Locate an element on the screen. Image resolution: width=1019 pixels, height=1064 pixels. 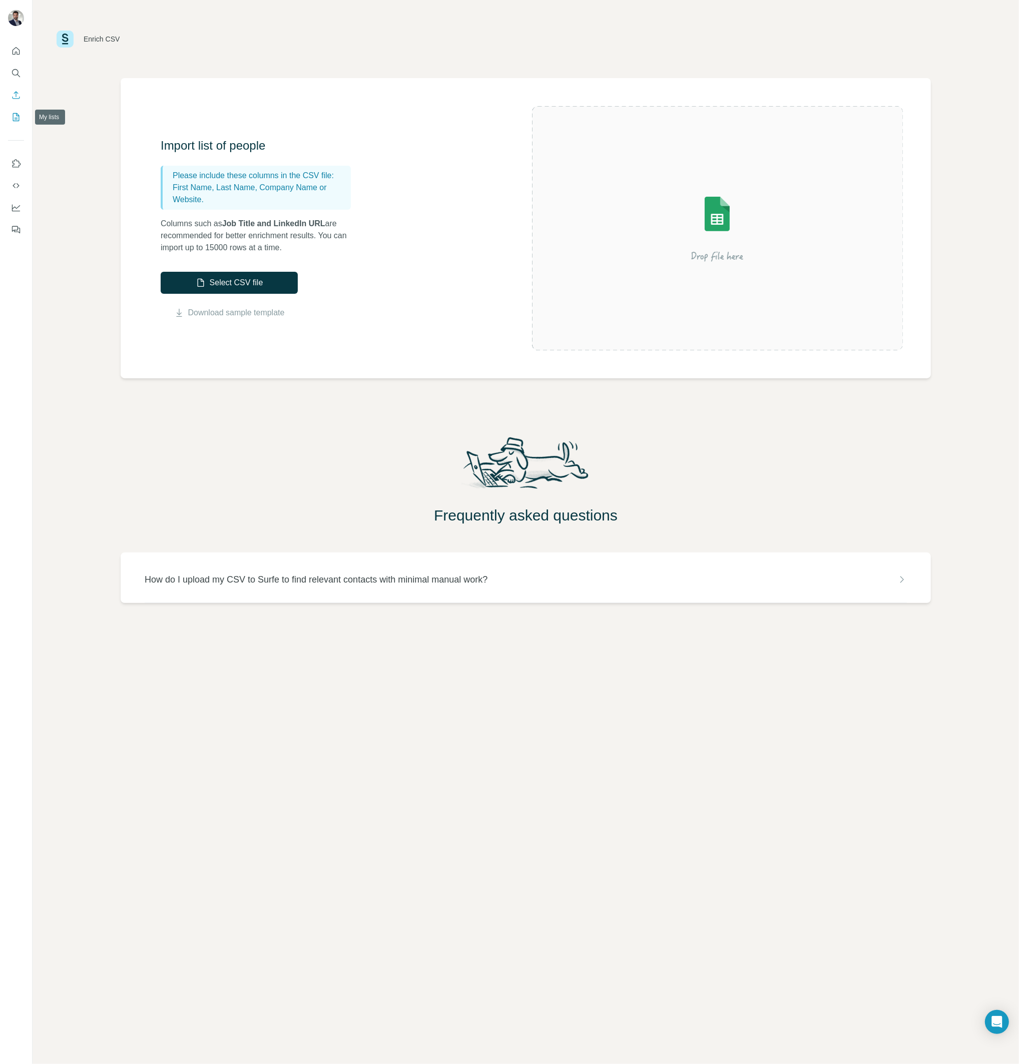
img: Surfe Logo is located at coordinates (65, 39).